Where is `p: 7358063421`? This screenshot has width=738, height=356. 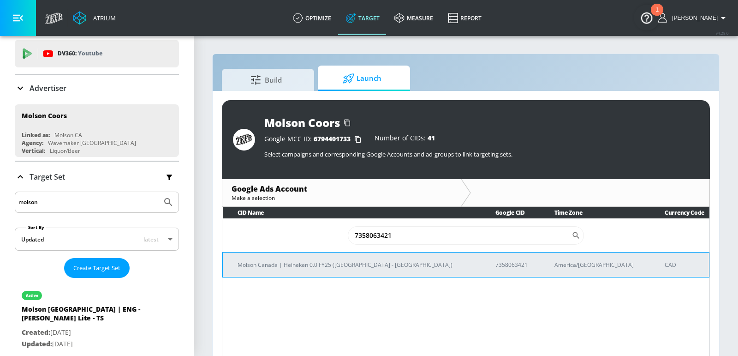
p: 7358063421 is located at coordinates (514, 264).